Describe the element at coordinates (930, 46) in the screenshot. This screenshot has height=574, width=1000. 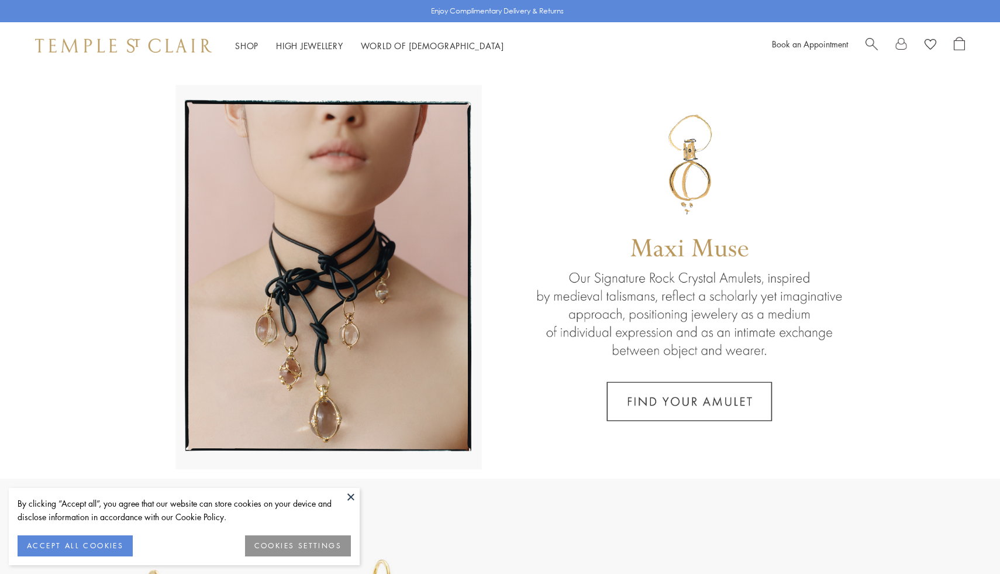
I see `a: View Wishlist` at that location.